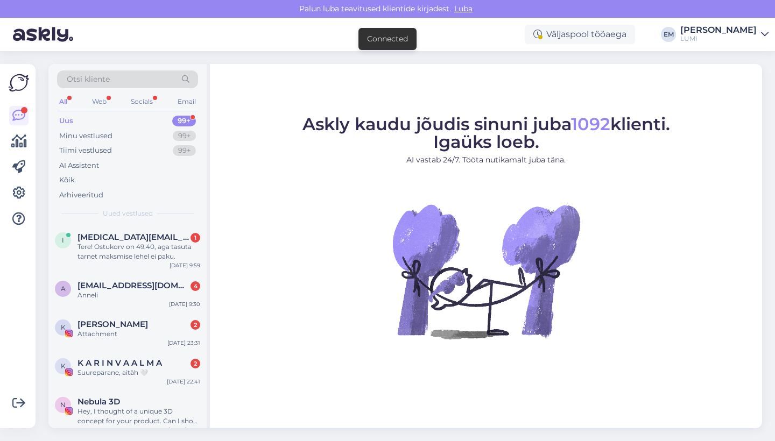 The image size is (775, 441). I want to click on span: Luba, so click(463, 9).